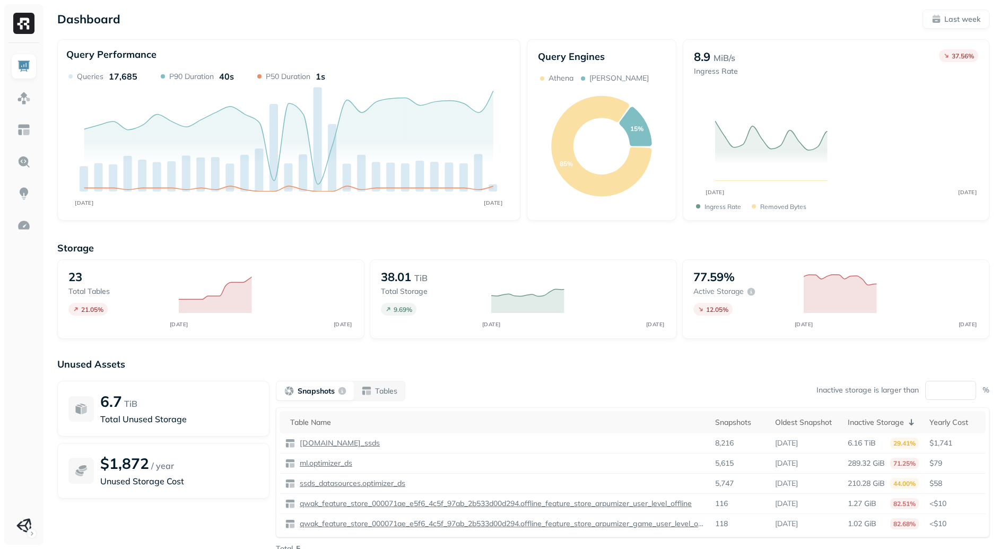 Image resolution: width=1000 pixels, height=549 pixels. What do you see at coordinates (24, 130) in the screenshot?
I see `img: Asset Explorer` at bounding box center [24, 130].